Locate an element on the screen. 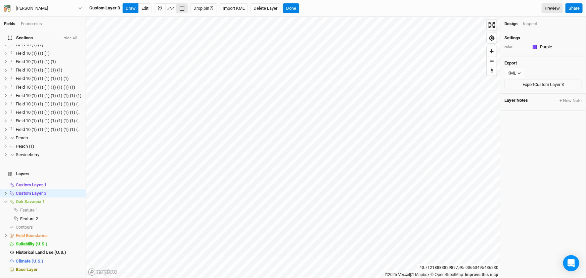  button: Zoom in is located at coordinates (492, 51).